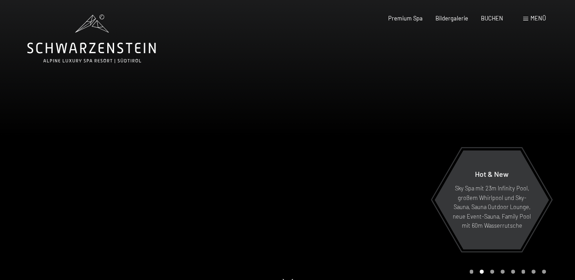 This screenshot has height=280, width=575. What do you see at coordinates (405, 18) in the screenshot?
I see `a: Premium Spa` at bounding box center [405, 18].